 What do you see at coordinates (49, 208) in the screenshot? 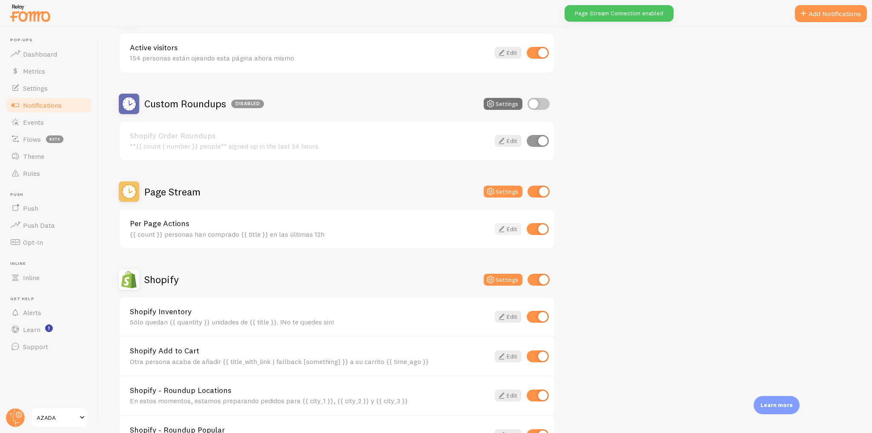
I see `a: Push` at bounding box center [49, 208].